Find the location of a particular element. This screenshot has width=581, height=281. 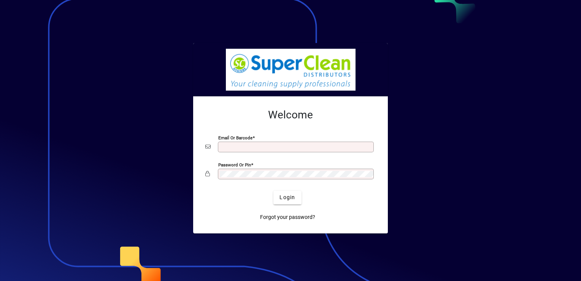

a: Forgot your password? is located at coordinates (287, 217).